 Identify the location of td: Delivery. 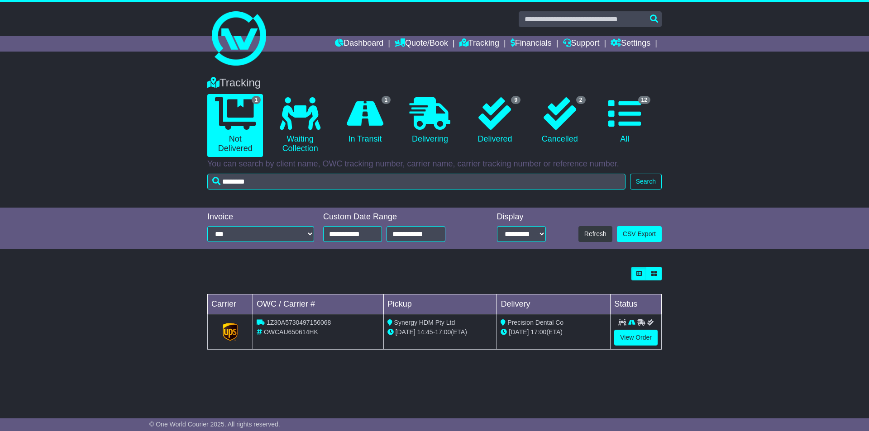
(553, 304).